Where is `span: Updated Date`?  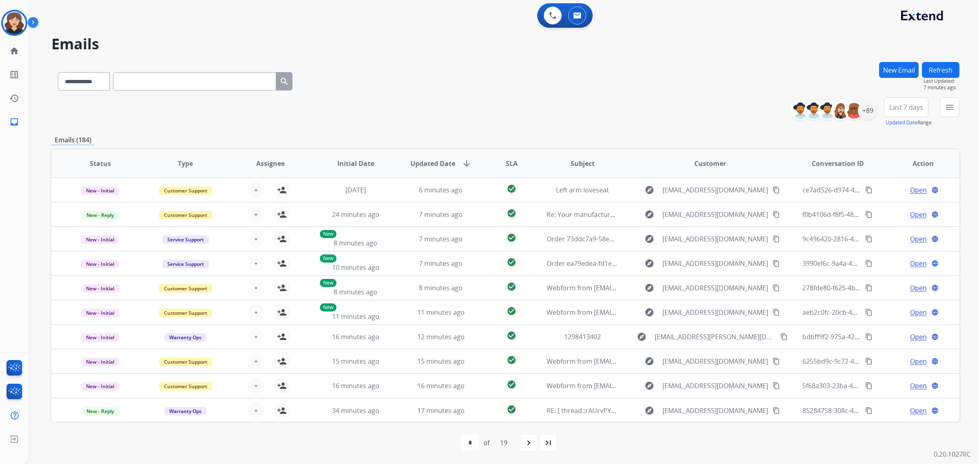
span: Updated Date is located at coordinates (433, 164).